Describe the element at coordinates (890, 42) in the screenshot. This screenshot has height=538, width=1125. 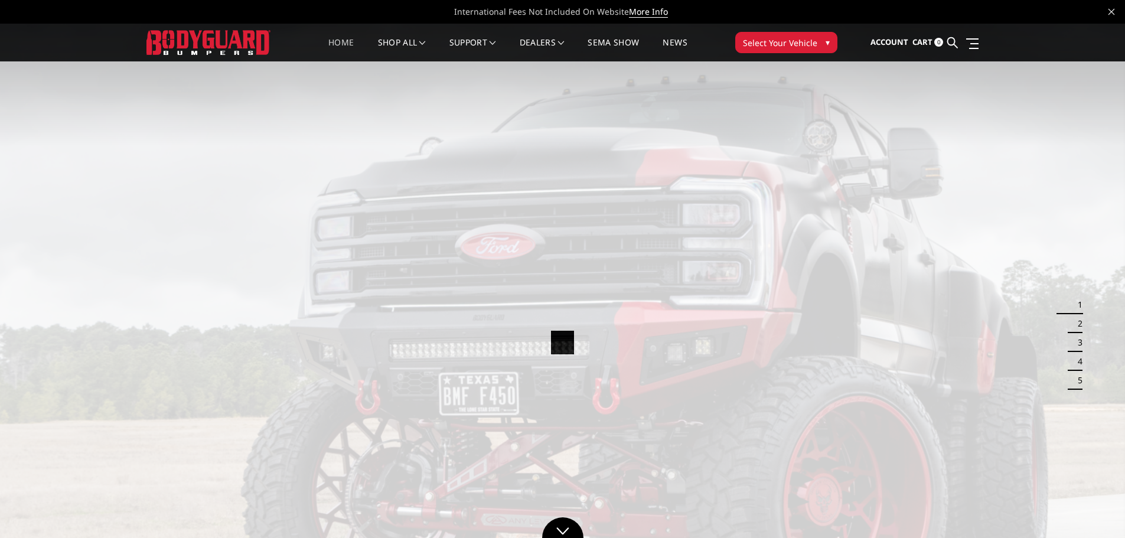
I see `span: Account` at that location.